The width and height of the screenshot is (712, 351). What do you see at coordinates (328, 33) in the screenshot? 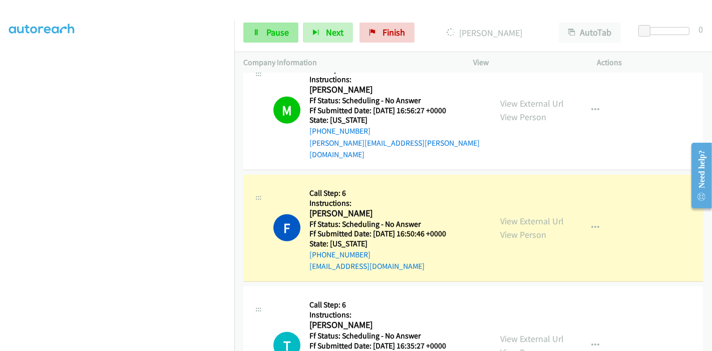
I see `button: Next` at bounding box center [328, 33].